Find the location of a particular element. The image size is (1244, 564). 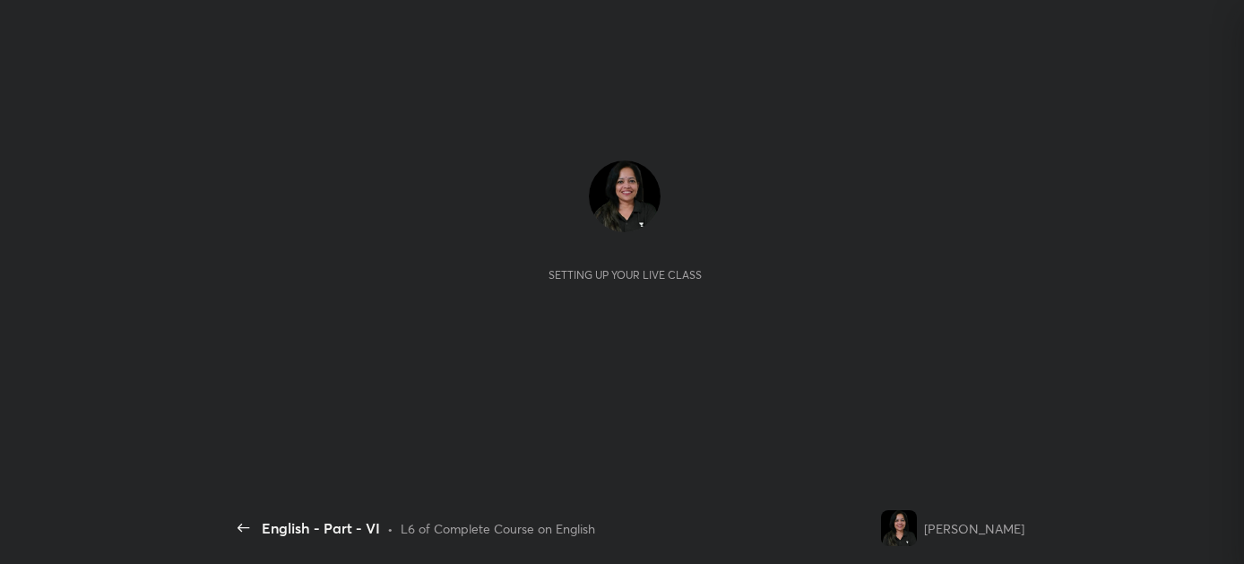

div: Setting up your live class is located at coordinates (624, 274).